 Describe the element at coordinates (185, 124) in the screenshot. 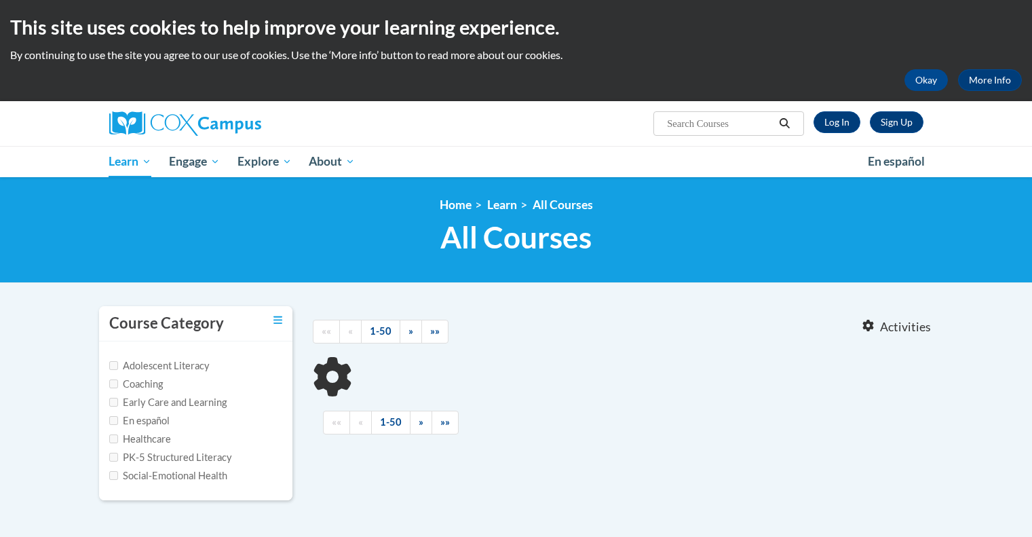

I see `img: Cox Campus` at that location.